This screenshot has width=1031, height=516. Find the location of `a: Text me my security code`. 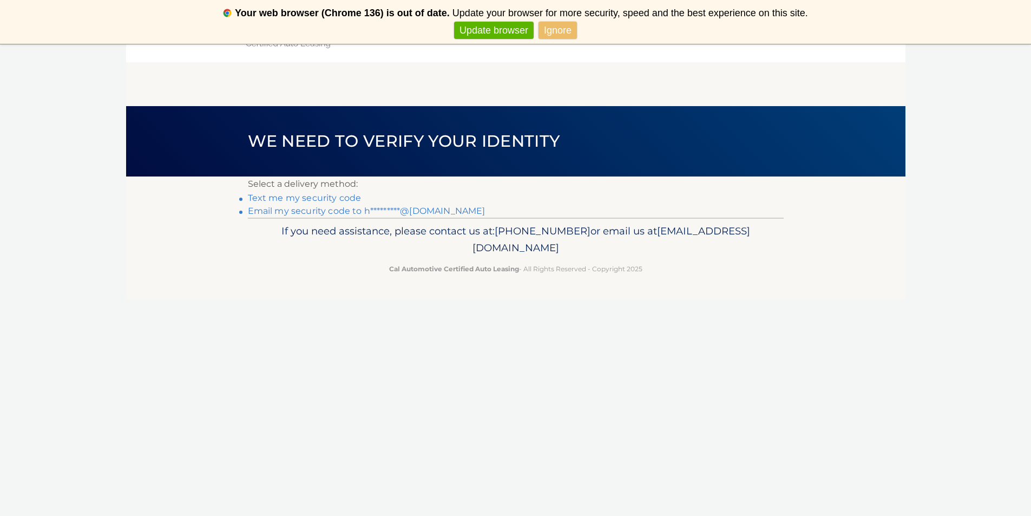

a: Text me my security code is located at coordinates (305, 198).